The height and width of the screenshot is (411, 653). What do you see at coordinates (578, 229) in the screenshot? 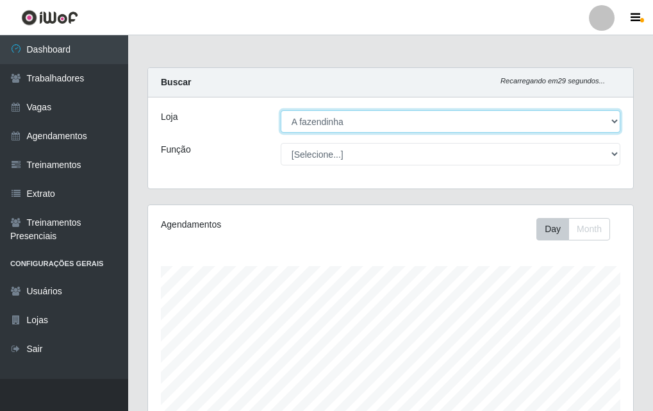
I see `div: Toolbar with button groups` at bounding box center [578, 229].